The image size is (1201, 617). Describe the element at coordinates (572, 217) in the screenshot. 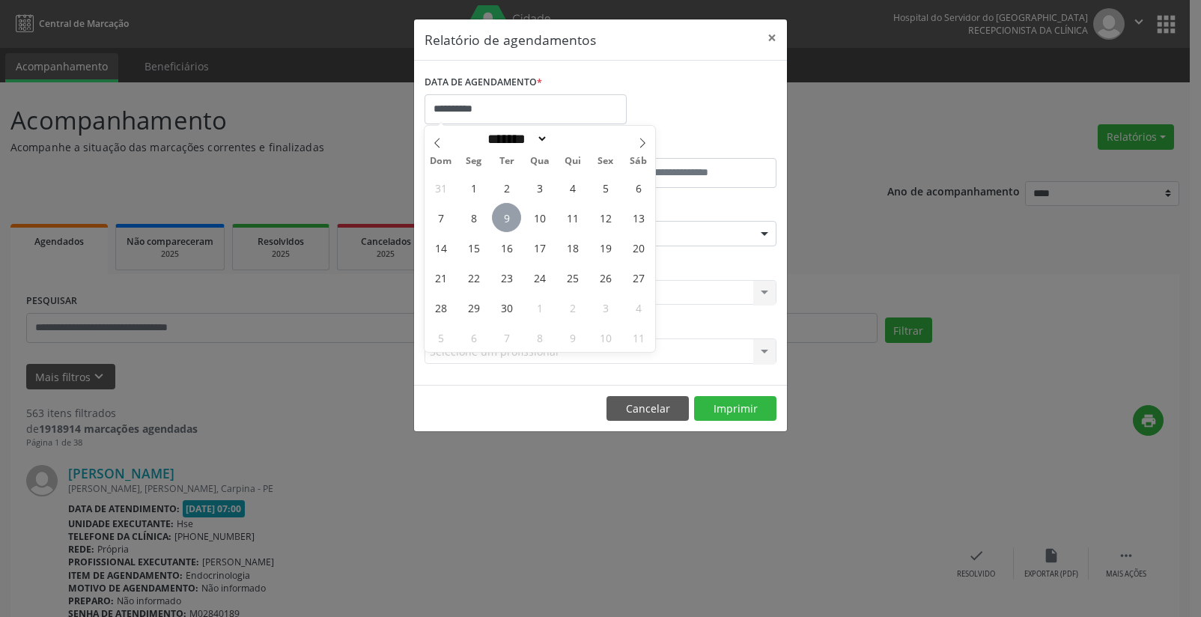

I see `span: Setembro 11, 2025` at that location.